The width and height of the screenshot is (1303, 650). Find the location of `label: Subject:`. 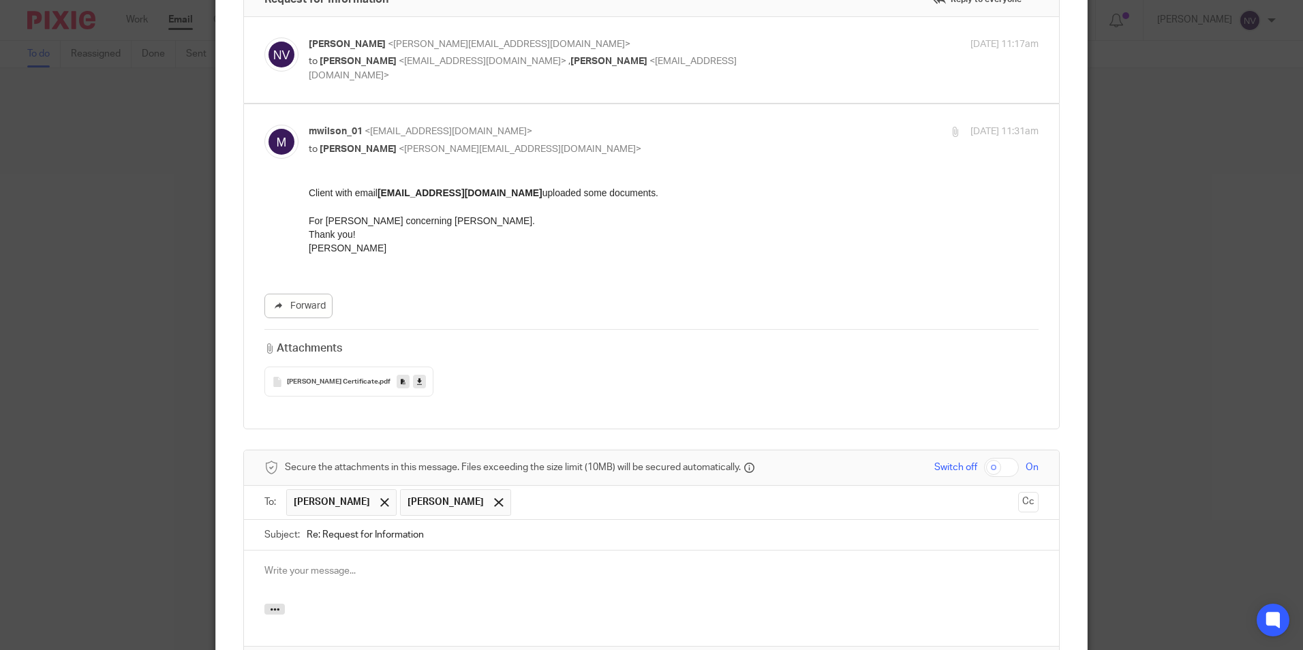

label: Subject: is located at coordinates (282, 535).